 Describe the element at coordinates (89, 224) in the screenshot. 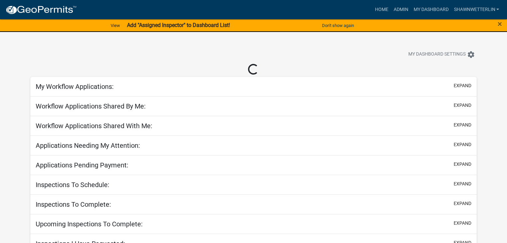

I see `h5: Upcoming Inspections To Complete:` at that location.